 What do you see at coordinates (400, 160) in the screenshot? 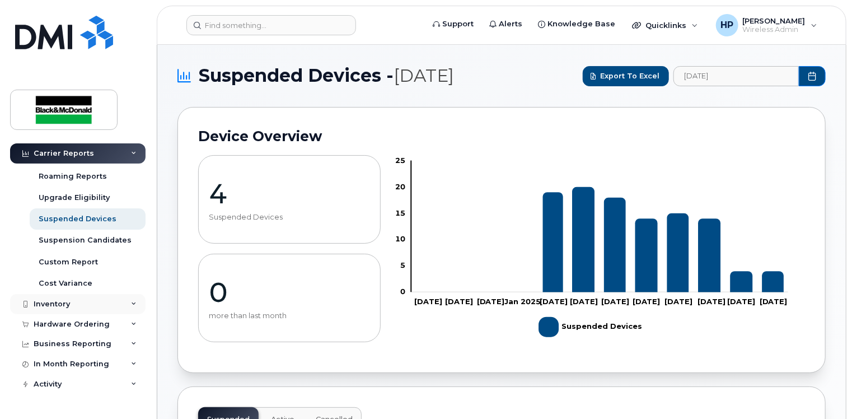
I see `tspan: 25` at bounding box center [400, 160].